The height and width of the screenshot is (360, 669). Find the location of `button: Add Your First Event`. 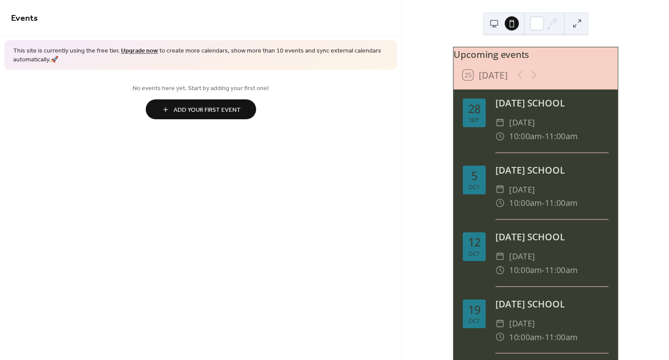

button: Add Your First Event is located at coordinates (201, 109).